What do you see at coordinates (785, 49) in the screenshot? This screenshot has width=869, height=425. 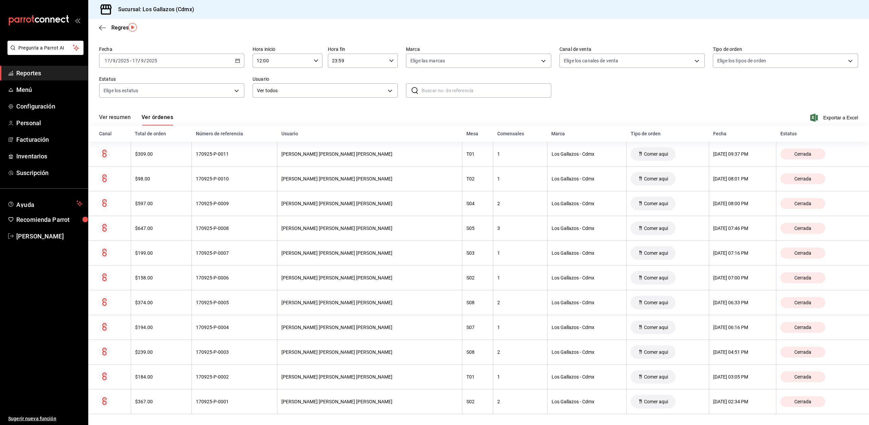 I see `label: Tipo de orden` at bounding box center [785, 49].